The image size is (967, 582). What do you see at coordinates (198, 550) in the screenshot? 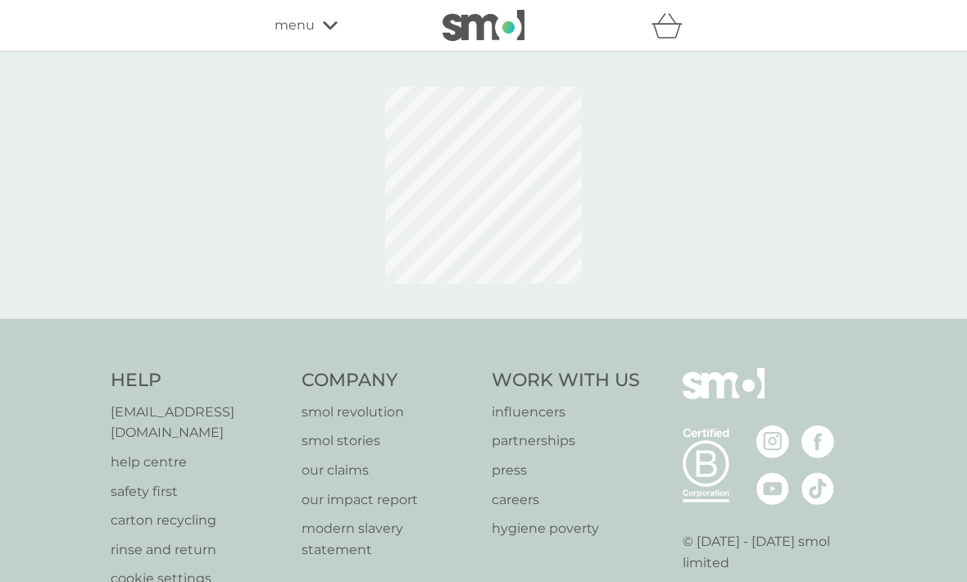
I see `p: rinse and return` at bounding box center [198, 550].